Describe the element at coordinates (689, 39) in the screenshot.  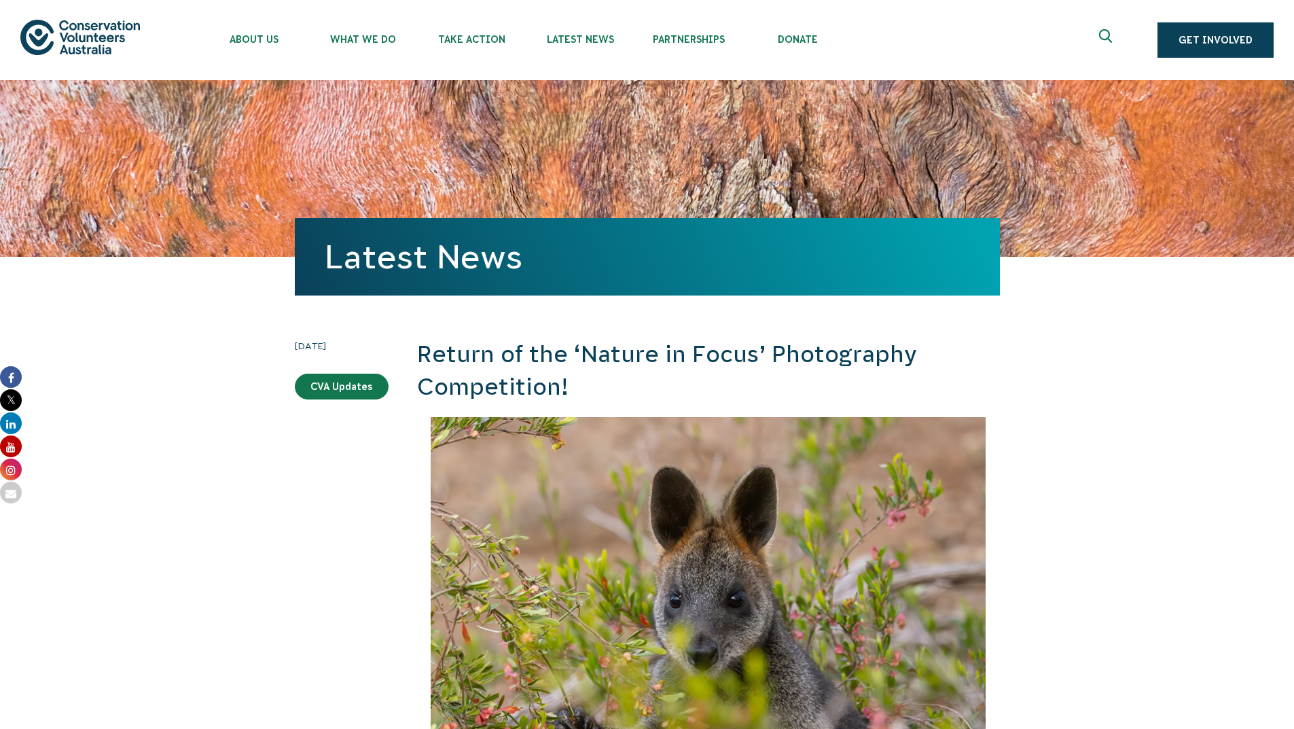
I see `span: Partnerships` at that location.